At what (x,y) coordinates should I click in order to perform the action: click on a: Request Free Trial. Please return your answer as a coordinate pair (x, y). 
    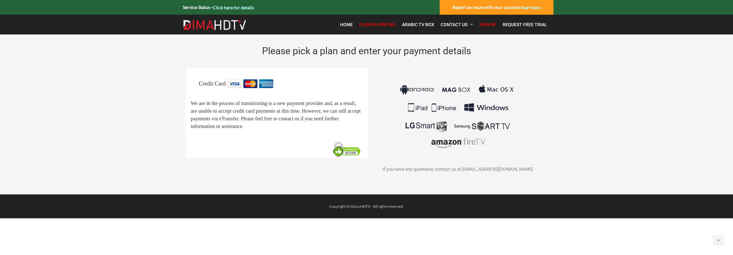
    Looking at the image, I should click on (525, 25).